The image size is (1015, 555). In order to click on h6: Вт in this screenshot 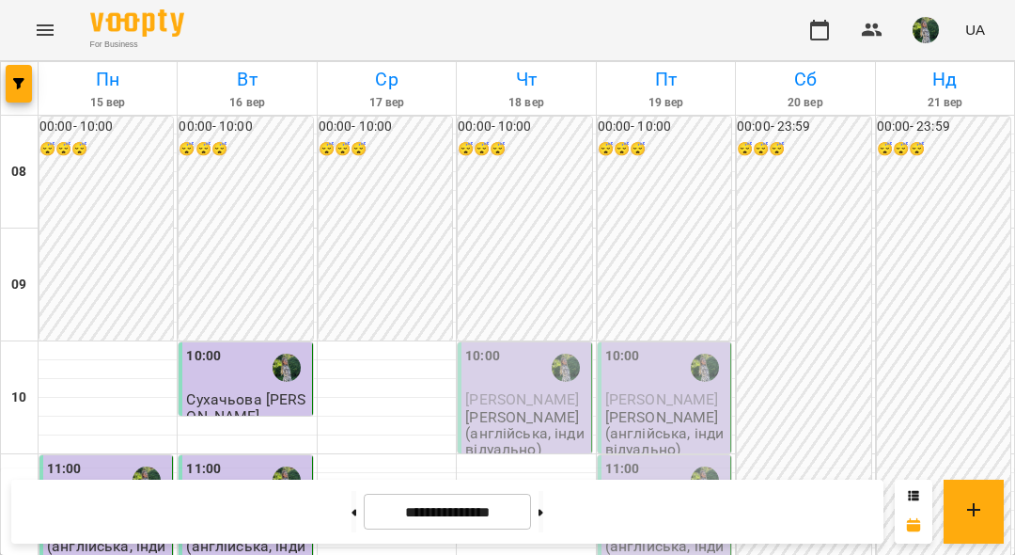, I will do `click(246, 79)`.